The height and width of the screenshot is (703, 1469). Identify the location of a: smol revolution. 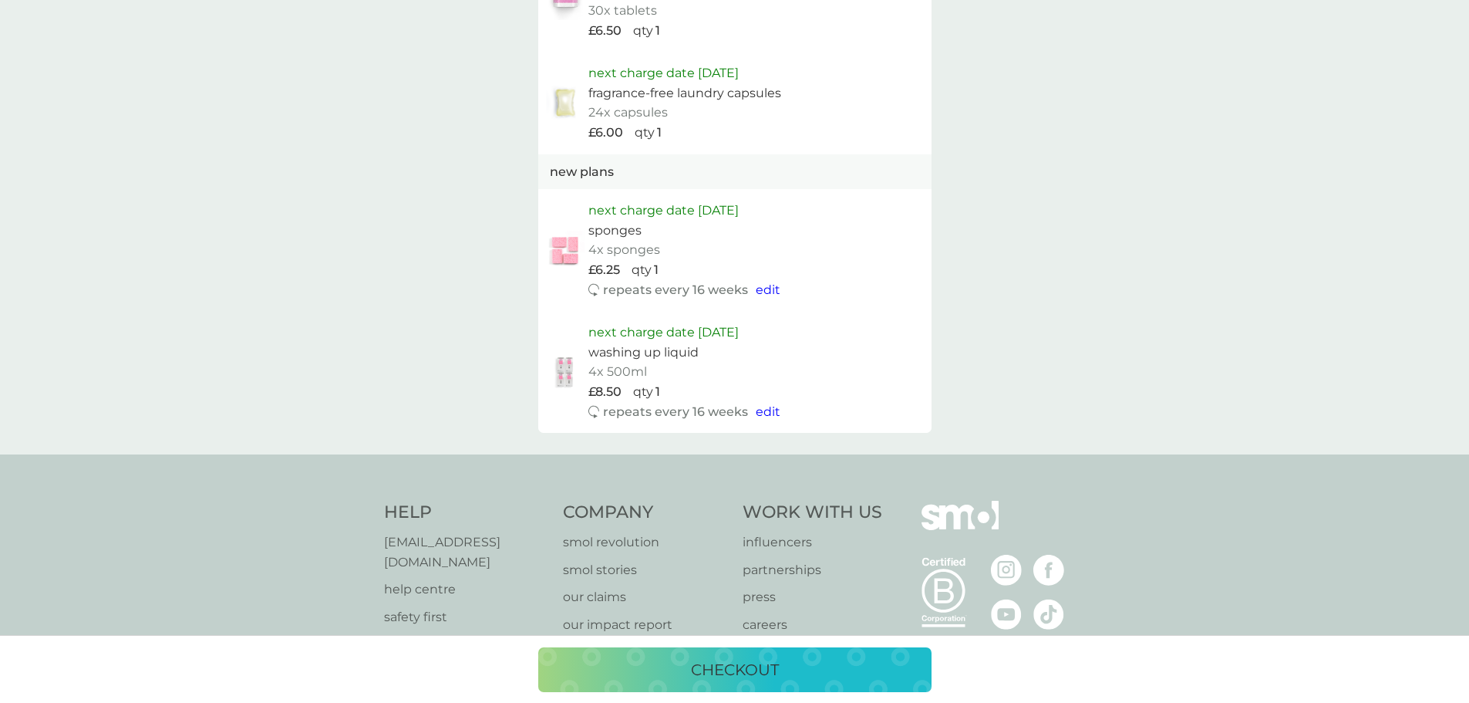
(645, 542).